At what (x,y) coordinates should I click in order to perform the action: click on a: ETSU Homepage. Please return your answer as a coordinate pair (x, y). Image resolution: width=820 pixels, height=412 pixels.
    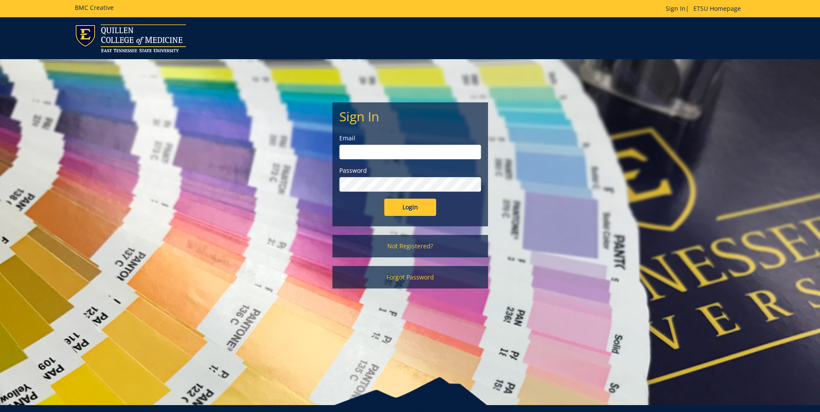
    Looking at the image, I should click on (717, 8).